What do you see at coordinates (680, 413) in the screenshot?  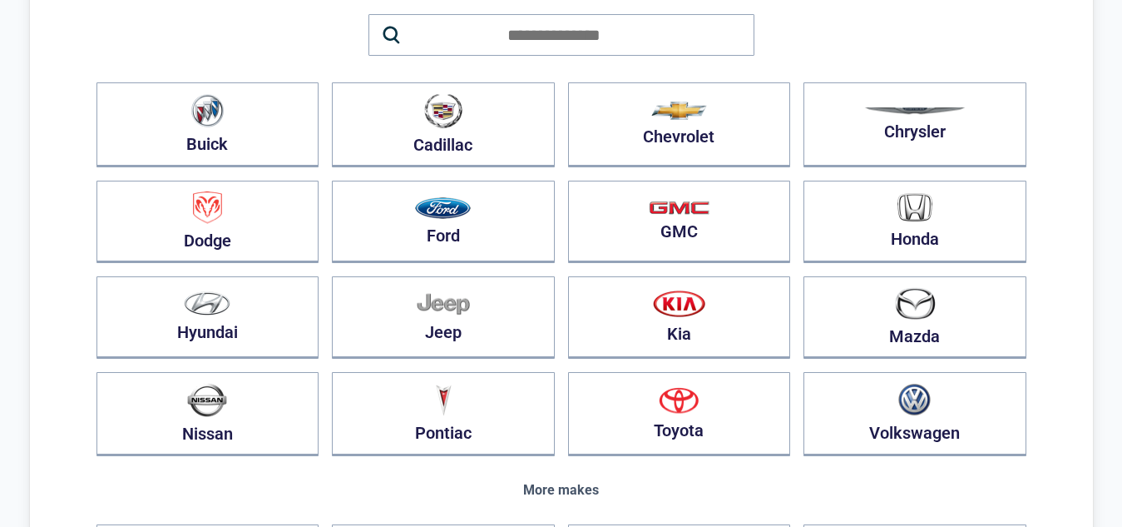 I see `button: Toyota` at bounding box center [680, 413].